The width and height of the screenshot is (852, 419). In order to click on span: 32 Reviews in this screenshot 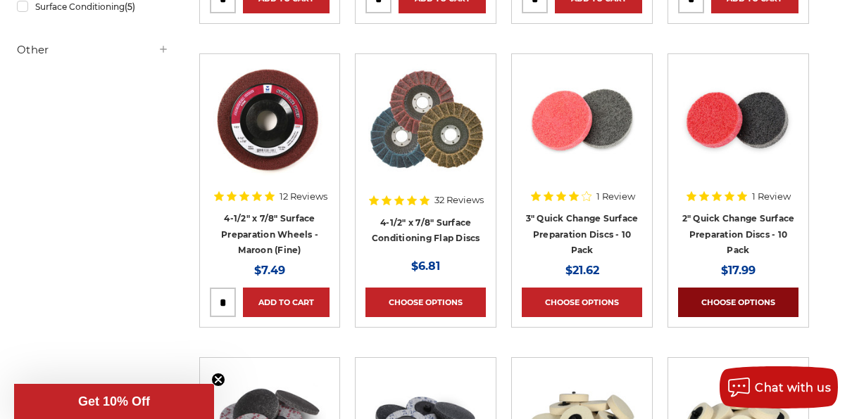, I will do `click(459, 200)`.